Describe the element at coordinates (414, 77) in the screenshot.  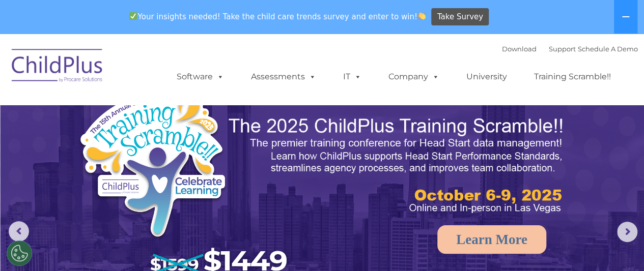
I see `a: Company` at that location.